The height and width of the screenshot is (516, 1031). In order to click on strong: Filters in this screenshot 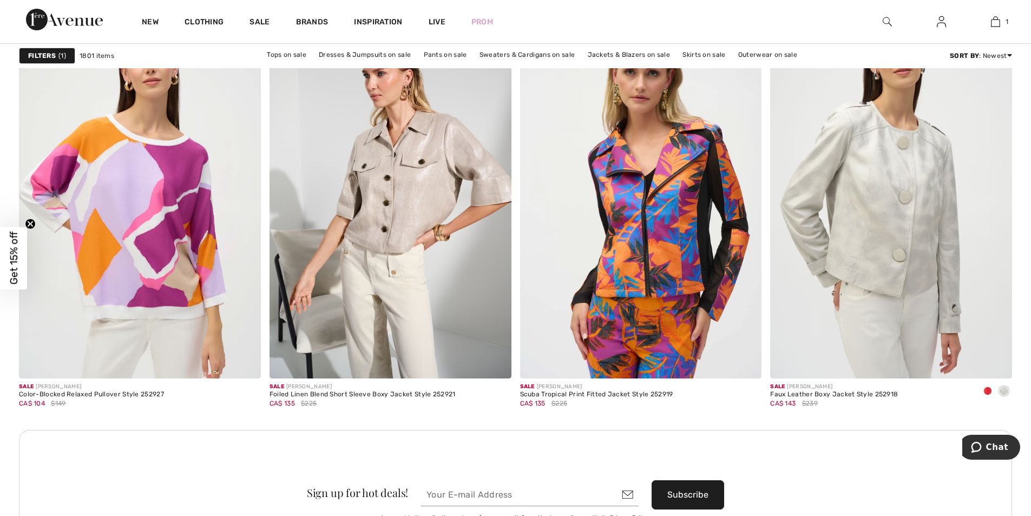, I will do `click(42, 56)`.